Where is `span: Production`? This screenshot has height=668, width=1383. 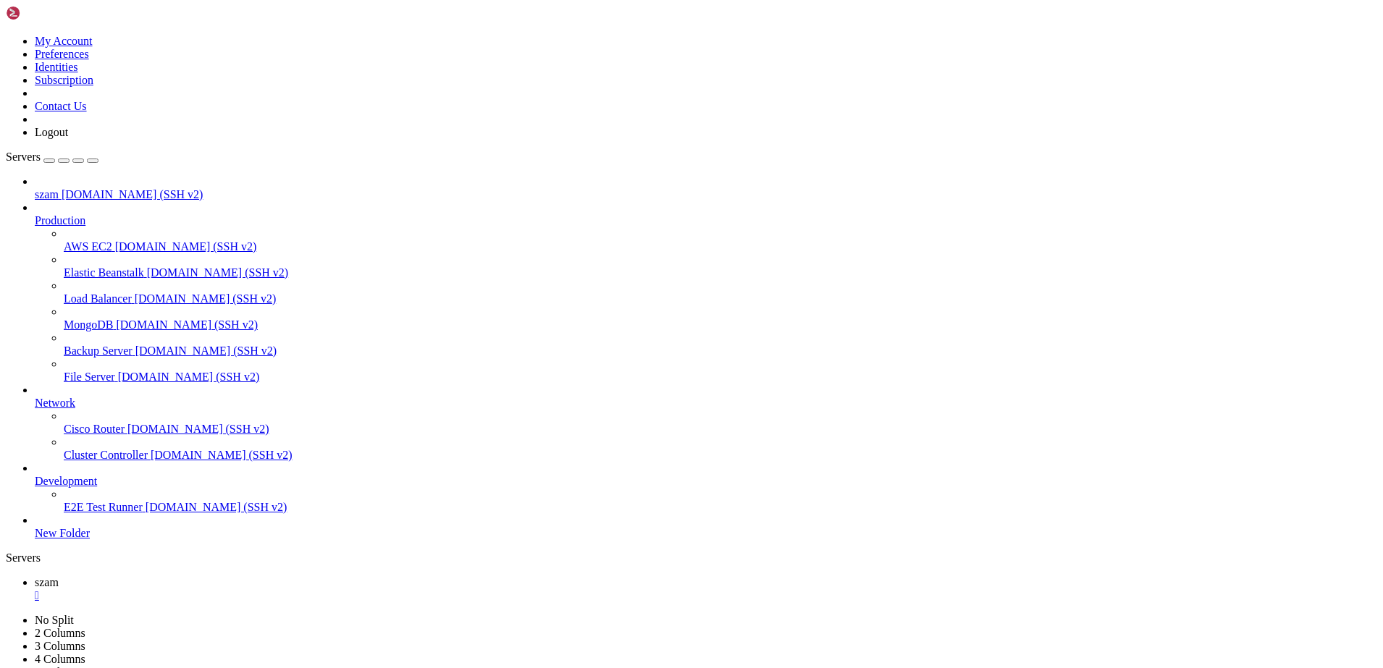
span: Production is located at coordinates (60, 220).